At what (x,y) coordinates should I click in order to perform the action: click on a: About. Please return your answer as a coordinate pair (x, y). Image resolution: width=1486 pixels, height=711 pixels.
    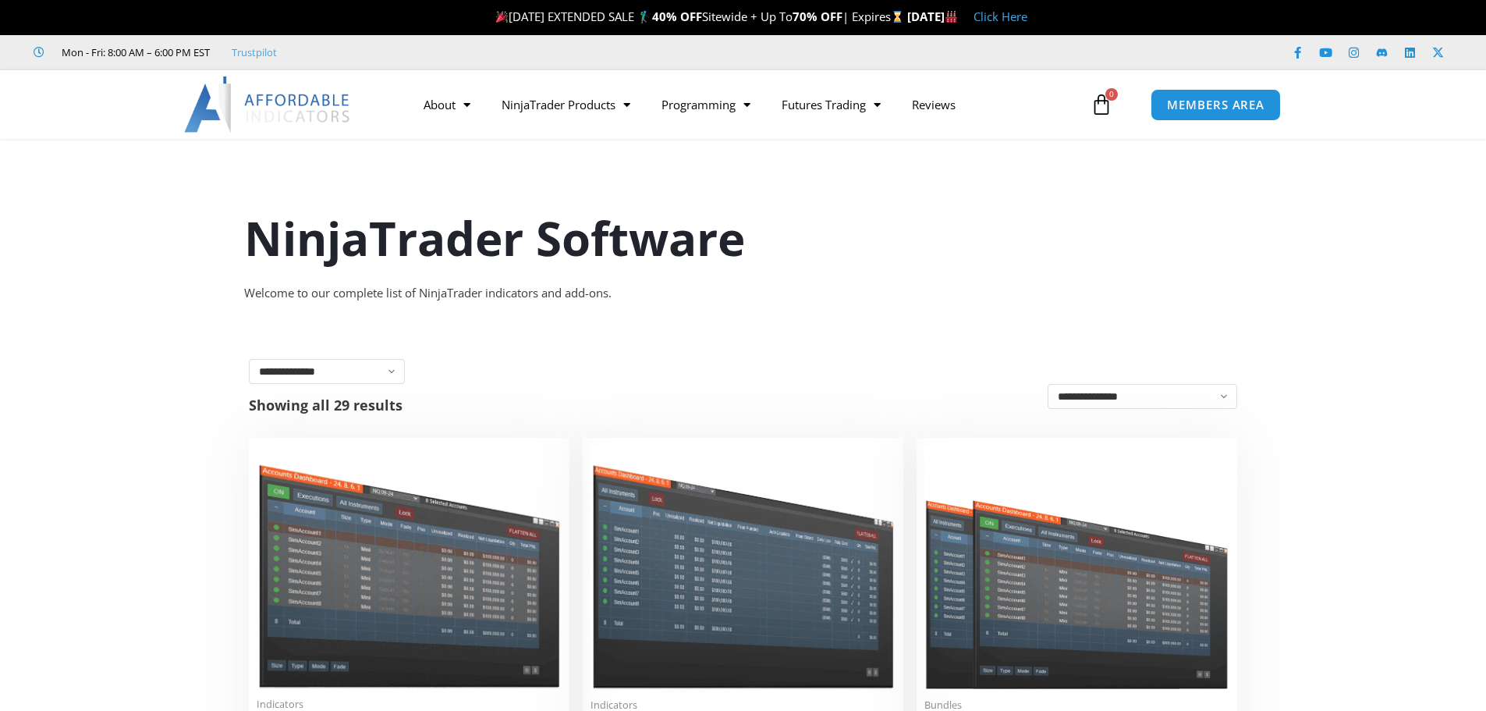
    Looking at the image, I should click on (447, 105).